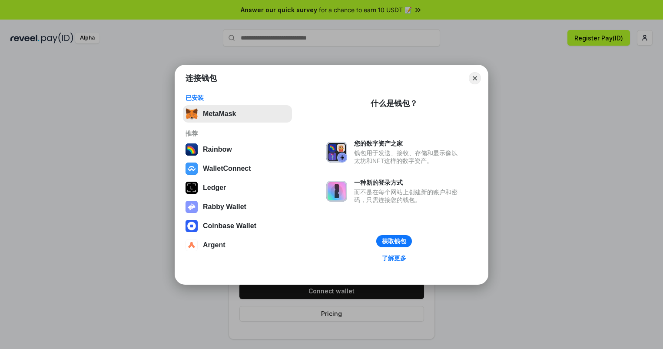  What do you see at coordinates (237, 226) in the screenshot?
I see `button: Coinbase Wallet` at bounding box center [237, 226].